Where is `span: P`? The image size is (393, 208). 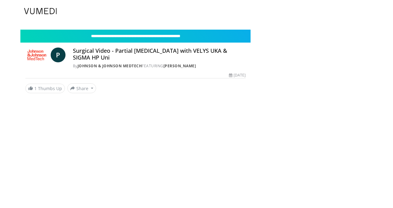
span: P is located at coordinates (58, 55).